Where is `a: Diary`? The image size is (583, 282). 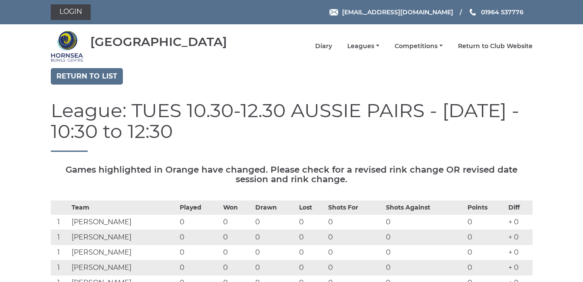
a: Diary is located at coordinates (323, 46).